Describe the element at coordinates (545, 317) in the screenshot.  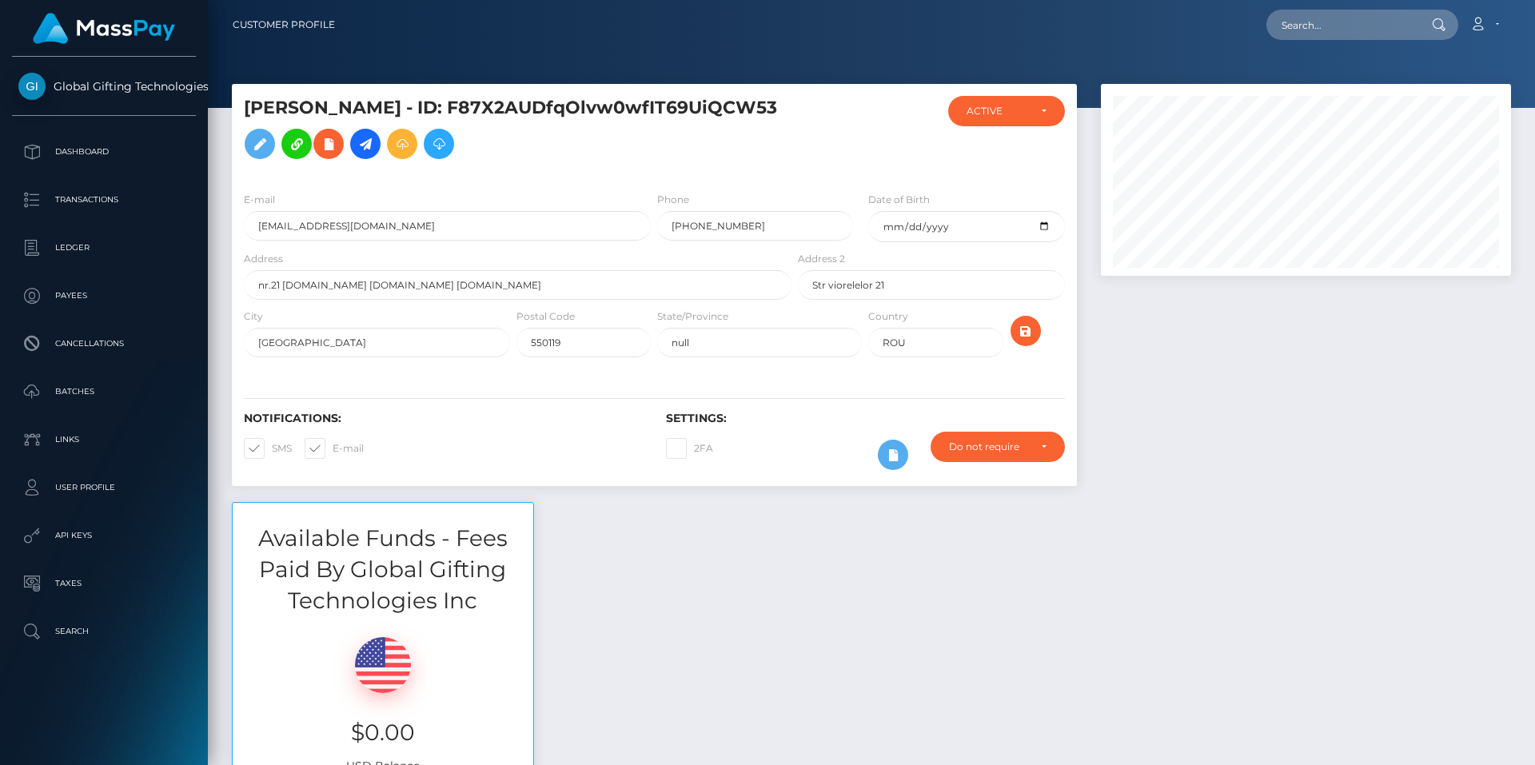
I see `label: Postal Code` at that location.